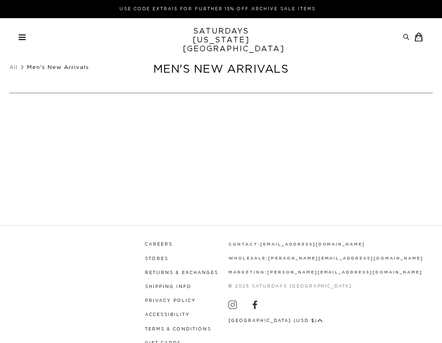 This screenshot has width=442, height=343. I want to click on a: Accessibility, so click(167, 315).